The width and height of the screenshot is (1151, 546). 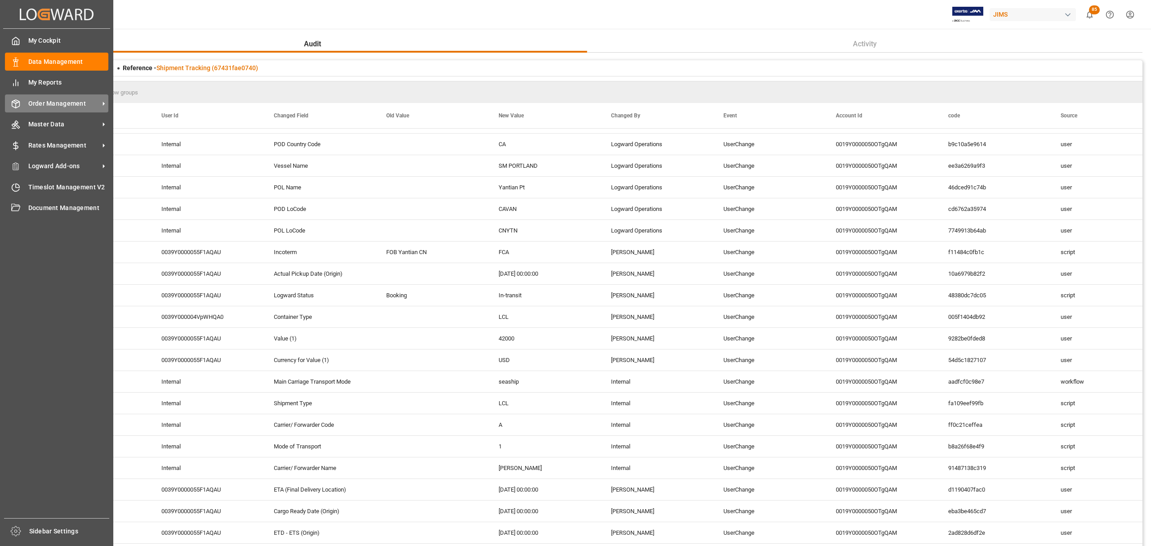 I want to click on div: Vessel Name, so click(x=319, y=165).